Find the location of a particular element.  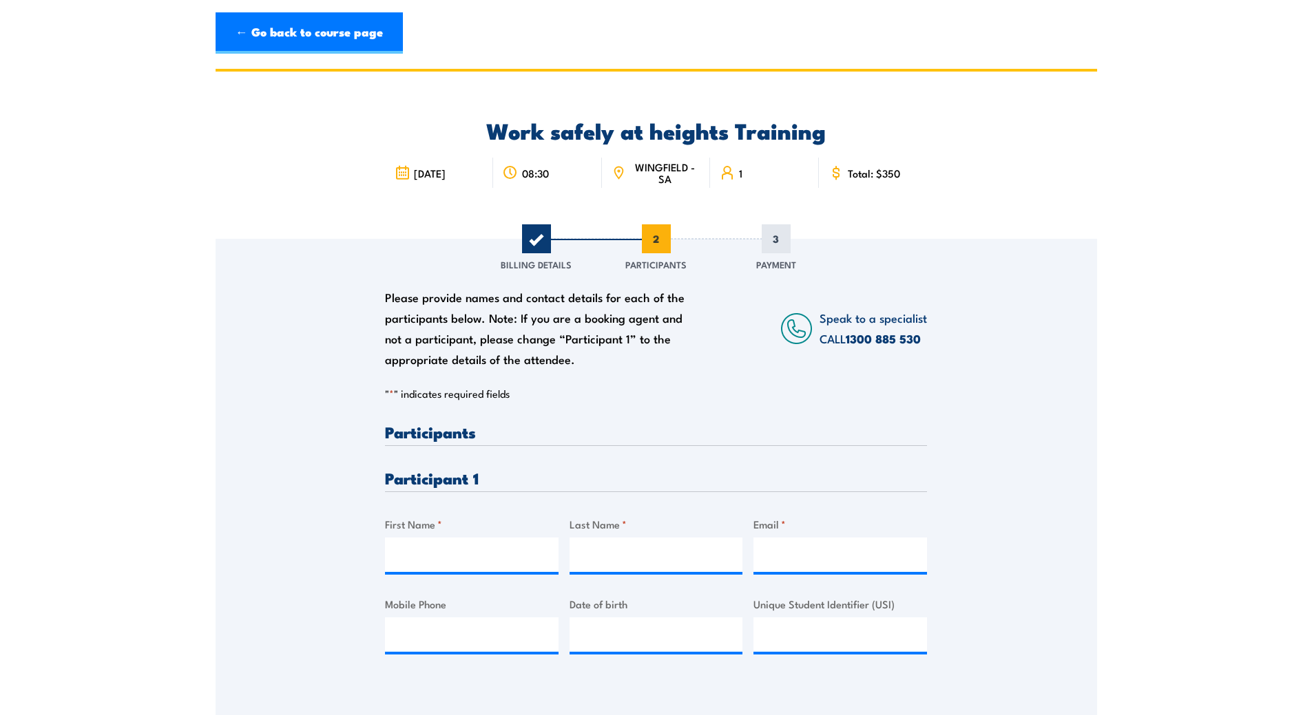

p: " " indicates required fields is located at coordinates (655, 394).